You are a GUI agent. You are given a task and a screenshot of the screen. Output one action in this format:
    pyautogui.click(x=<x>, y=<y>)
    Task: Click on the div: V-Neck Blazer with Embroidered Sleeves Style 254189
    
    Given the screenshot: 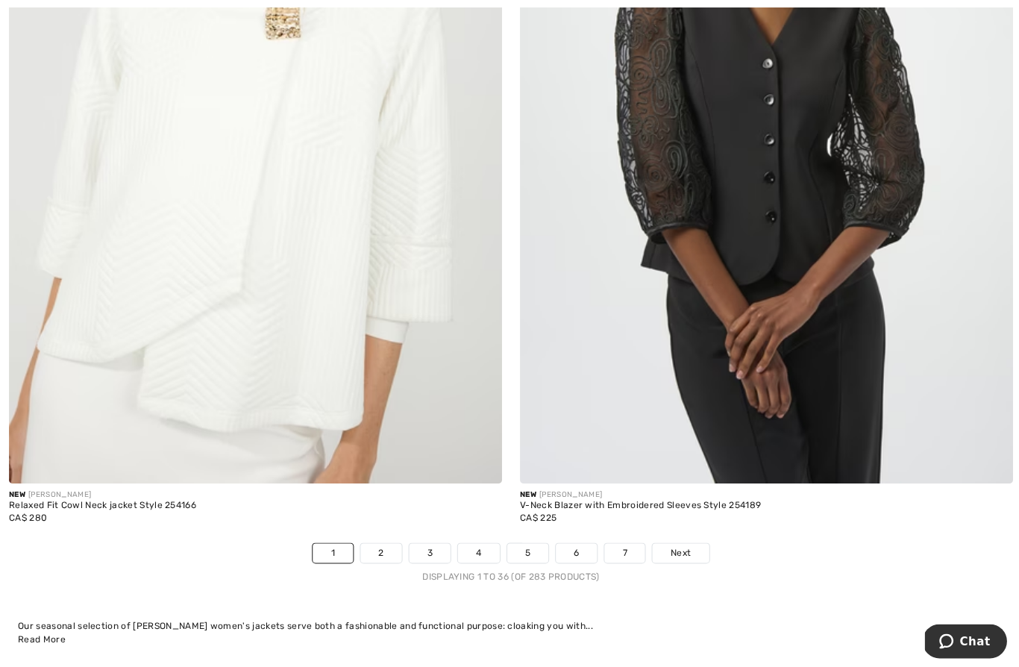 What is the action you would take?
    pyautogui.click(x=638, y=504)
    